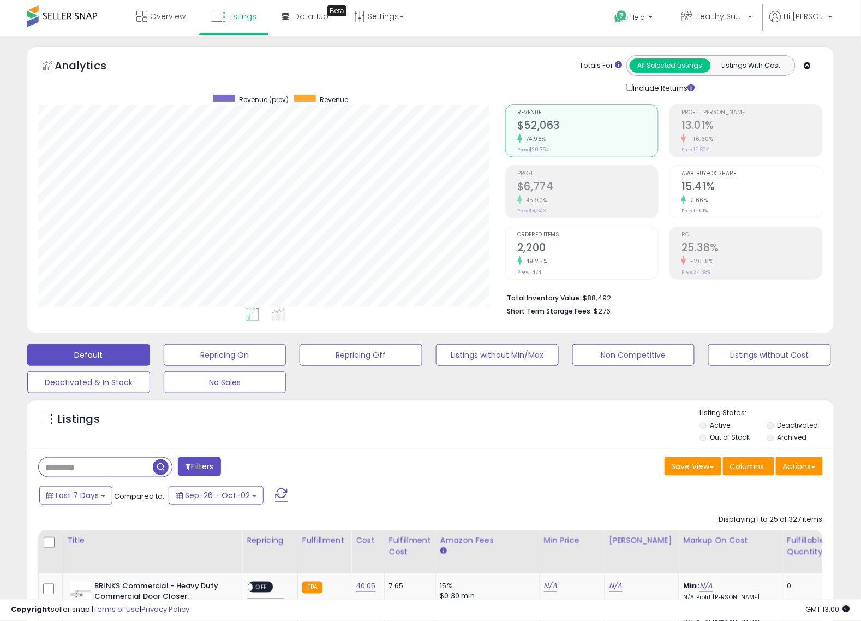 Image resolution: width=861 pixels, height=621 pixels. I want to click on small: 2.66%, so click(698, 200).